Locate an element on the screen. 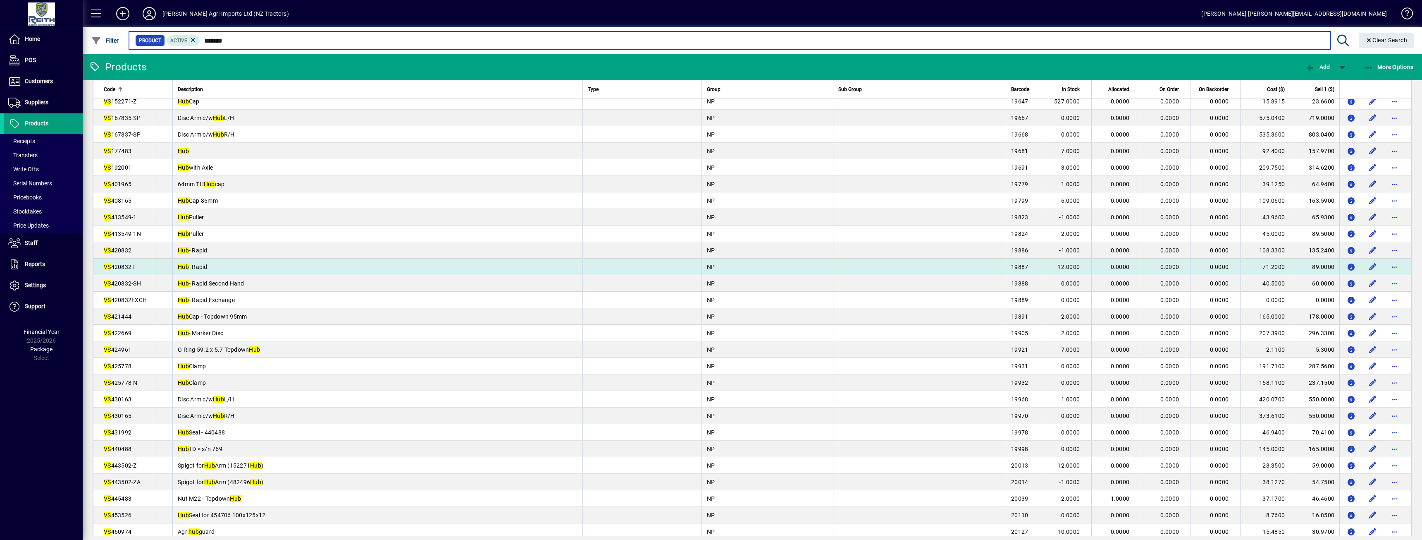  span: Financial Year is located at coordinates (41, 332).